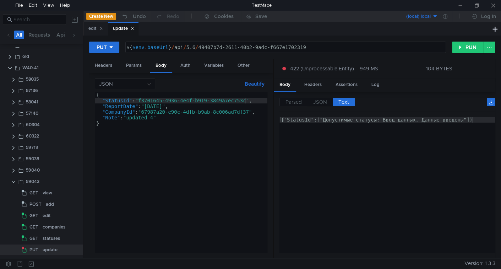  What do you see at coordinates (33, 125) in the screenshot?
I see `div: 60304` at bounding box center [33, 125].